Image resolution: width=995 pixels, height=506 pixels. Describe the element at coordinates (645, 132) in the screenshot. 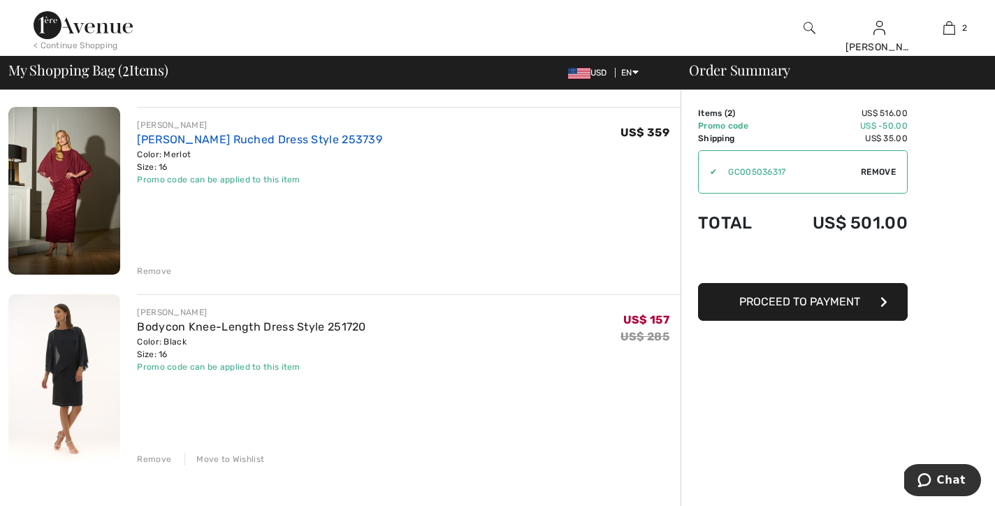

I see `span: US$ 359` at that location.